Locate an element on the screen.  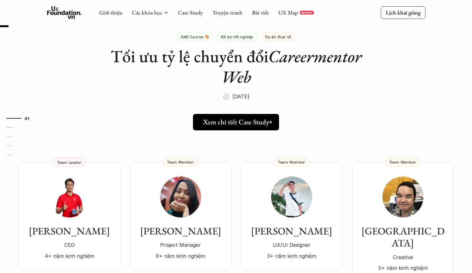
a: Truyện tranh is located at coordinates (227, 12).